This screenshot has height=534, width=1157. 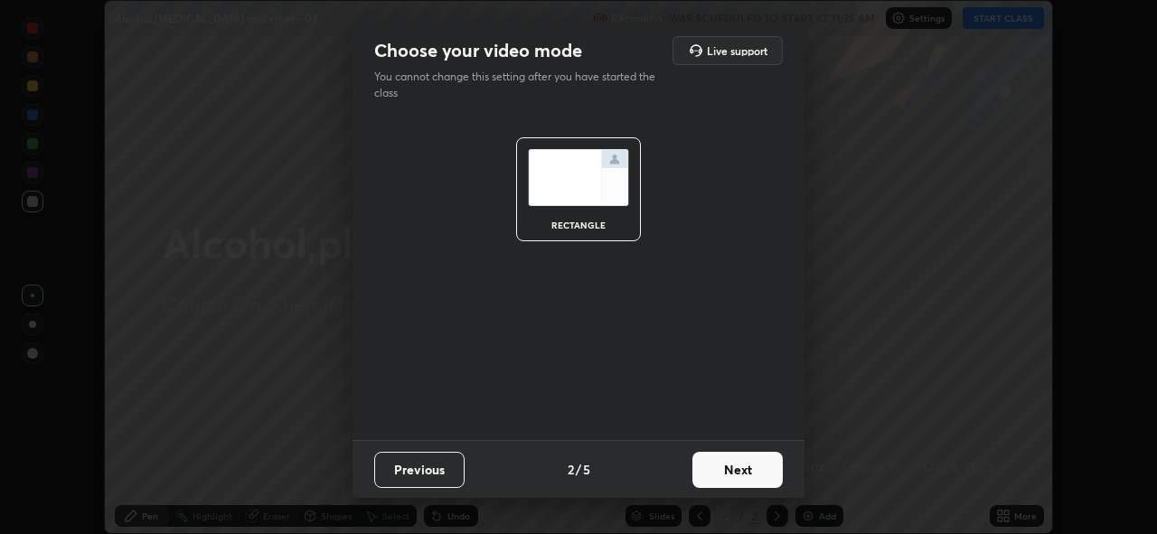 I want to click on button: Previous, so click(x=419, y=470).